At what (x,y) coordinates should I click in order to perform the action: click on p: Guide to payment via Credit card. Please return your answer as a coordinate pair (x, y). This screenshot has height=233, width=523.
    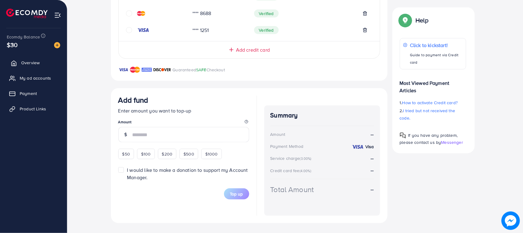
    Looking at the image, I should click on (436, 59).